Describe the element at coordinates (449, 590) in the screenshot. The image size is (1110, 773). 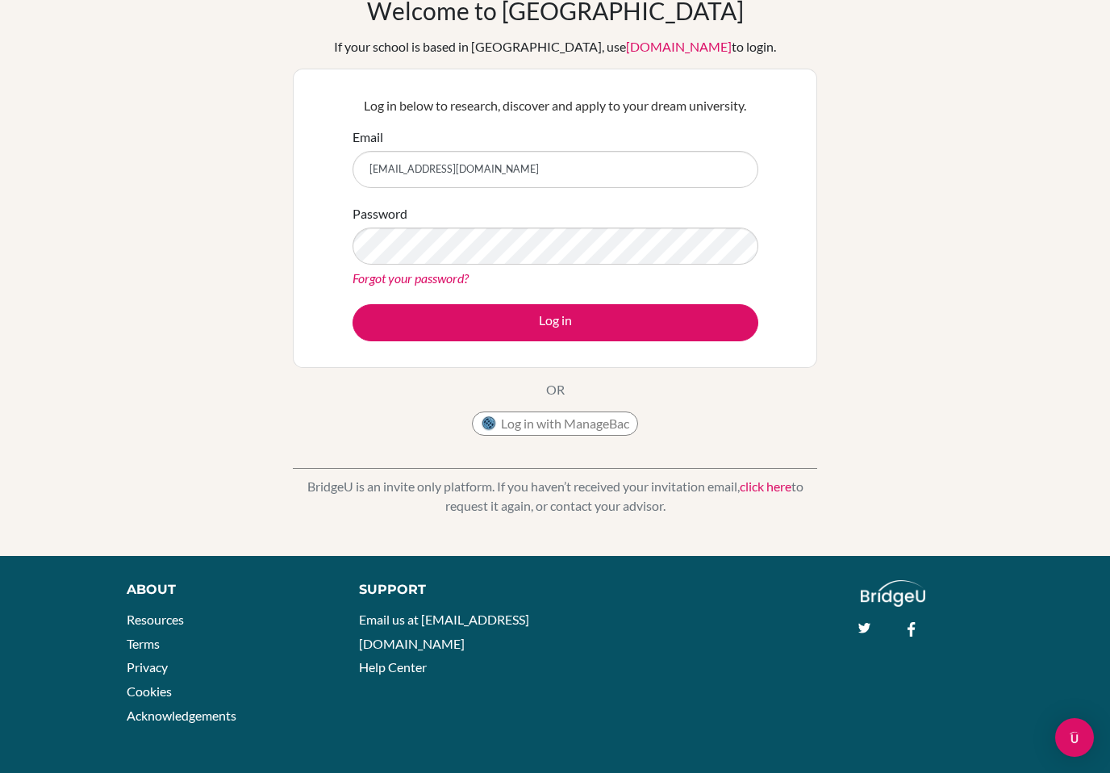
I see `div: Support` at that location.